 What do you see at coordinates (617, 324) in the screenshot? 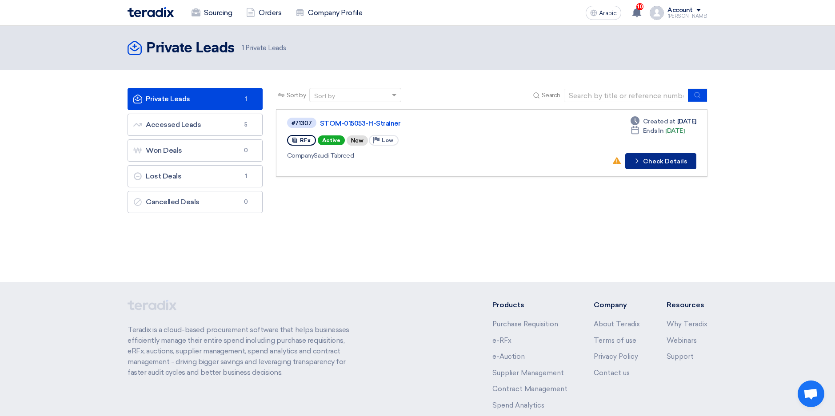
I see `a: About Teradix` at bounding box center [617, 324].